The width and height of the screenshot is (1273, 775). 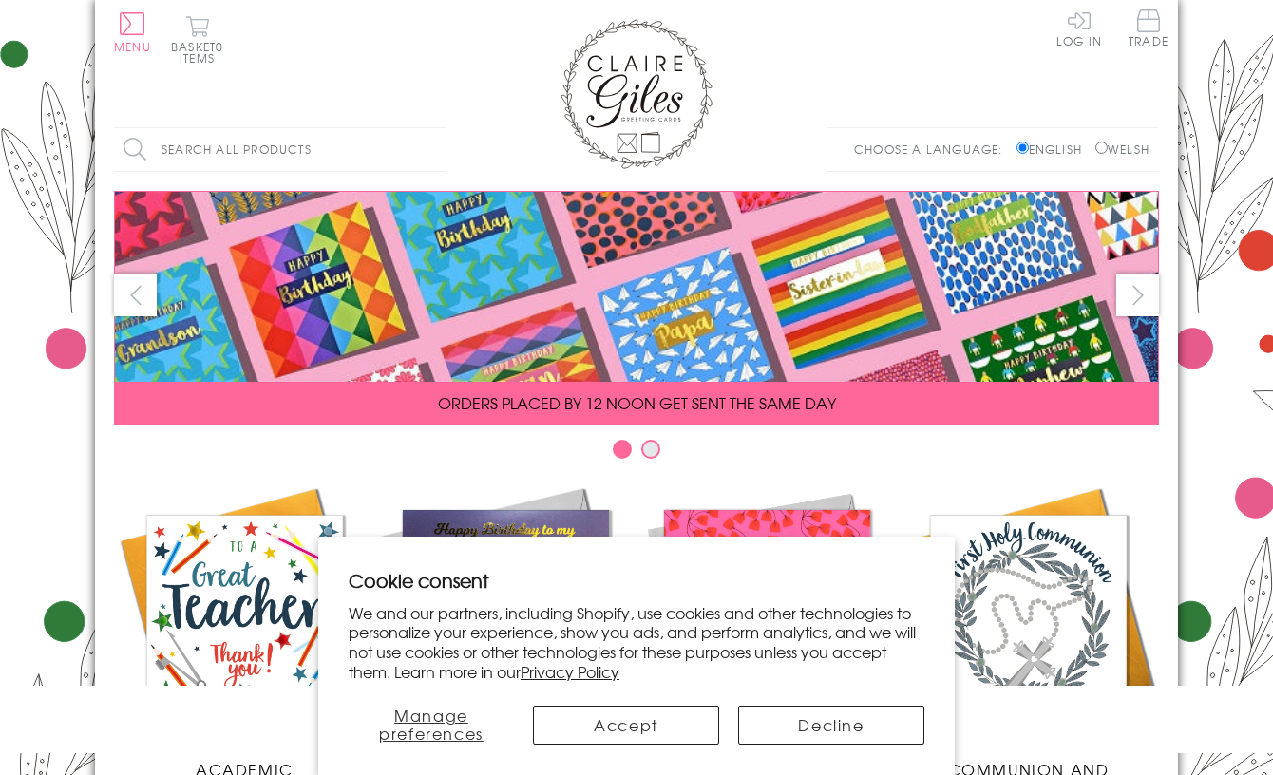 I want to click on button: Carousel Page 1 (Current Slide), so click(x=622, y=449).